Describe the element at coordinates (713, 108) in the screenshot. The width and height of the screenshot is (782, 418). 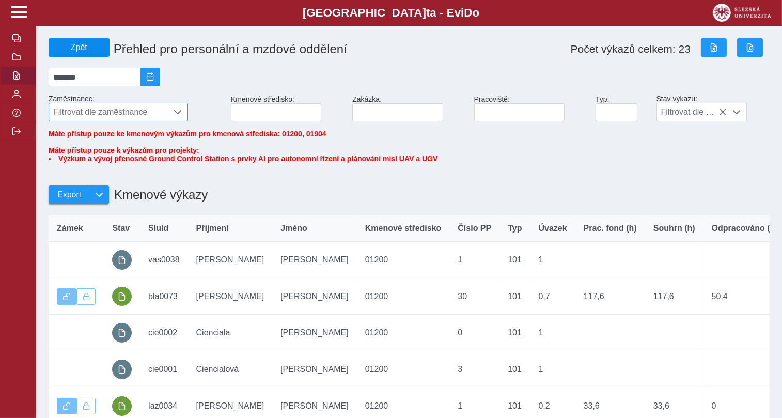
I see `div: Stav výkazu:` at that location.